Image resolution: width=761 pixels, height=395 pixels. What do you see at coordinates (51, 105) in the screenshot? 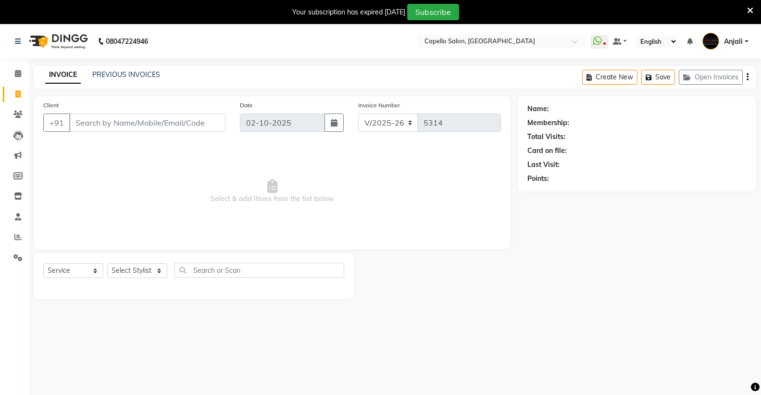
I see `label: Client` at bounding box center [51, 105].